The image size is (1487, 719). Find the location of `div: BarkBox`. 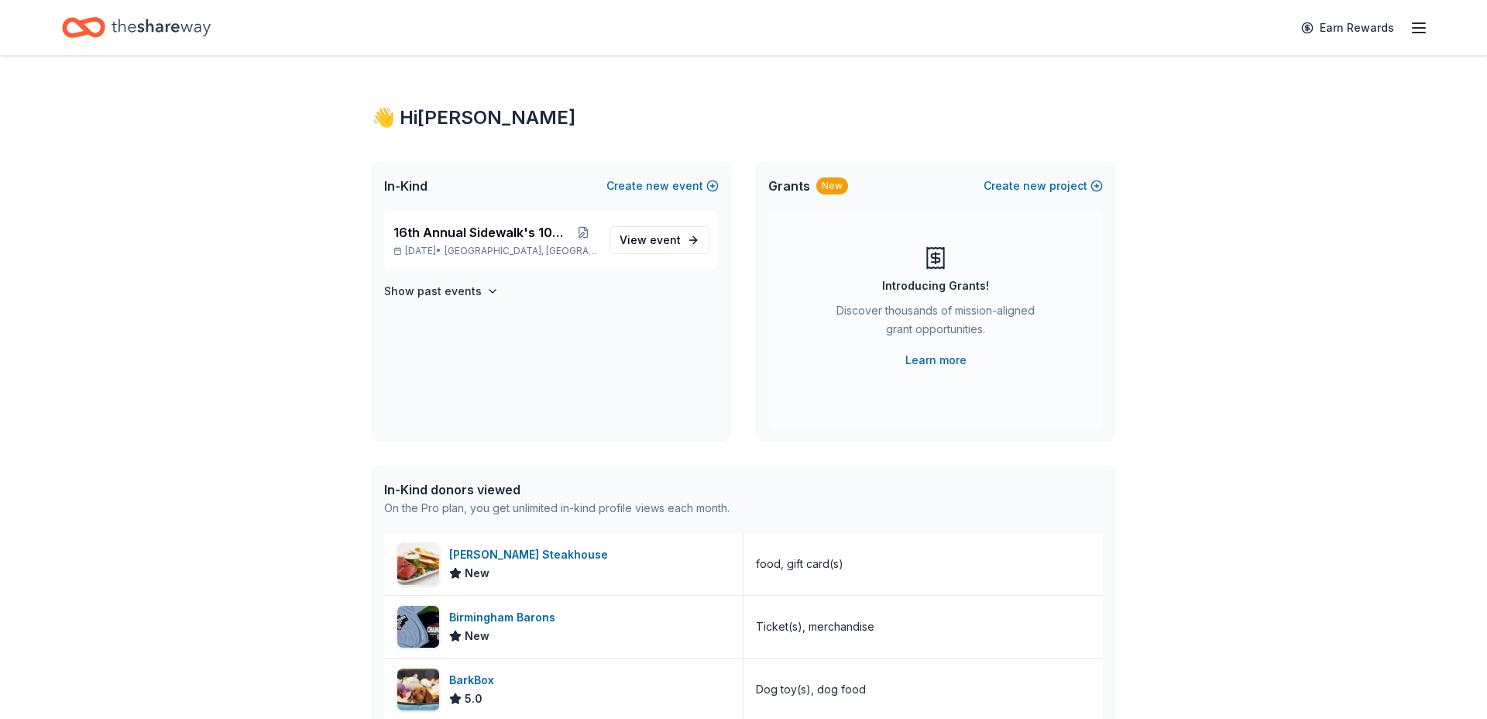

div: BarkBox is located at coordinates (475, 680).